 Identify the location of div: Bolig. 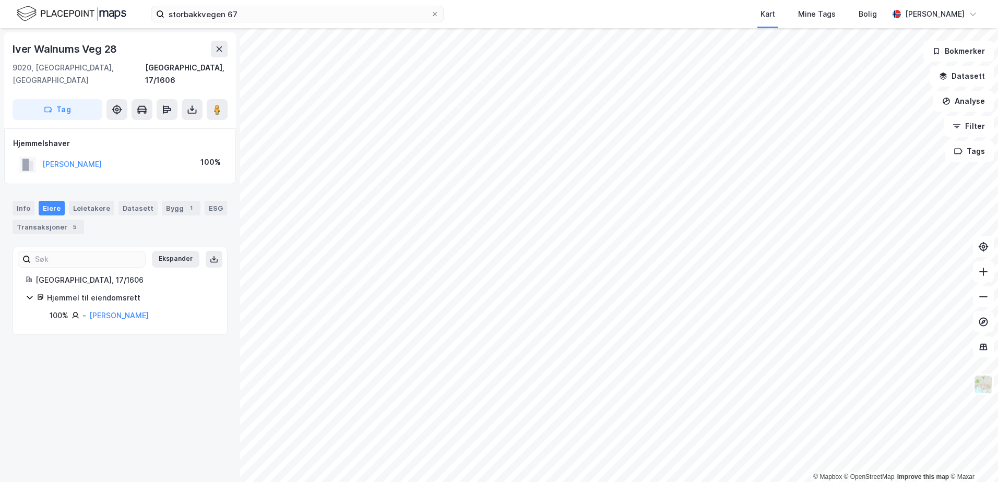
(868, 14).